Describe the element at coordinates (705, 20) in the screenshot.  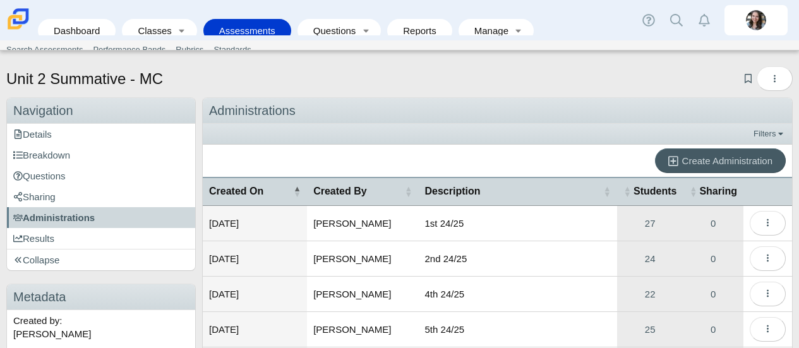
I see `a: Alerts` at that location.